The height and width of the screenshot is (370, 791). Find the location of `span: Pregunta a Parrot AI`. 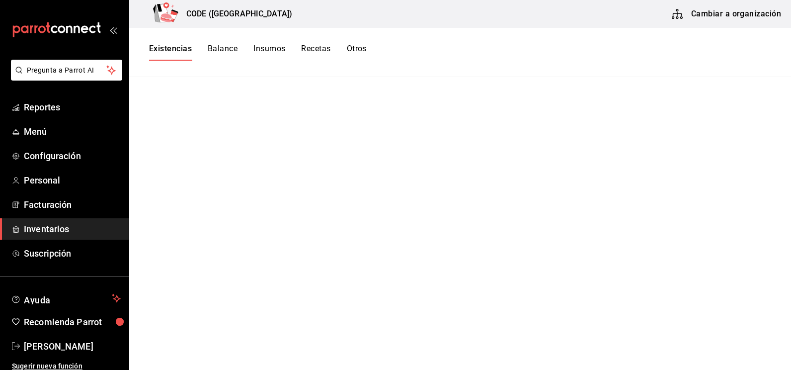

span: Pregunta a Parrot AI is located at coordinates (67, 70).